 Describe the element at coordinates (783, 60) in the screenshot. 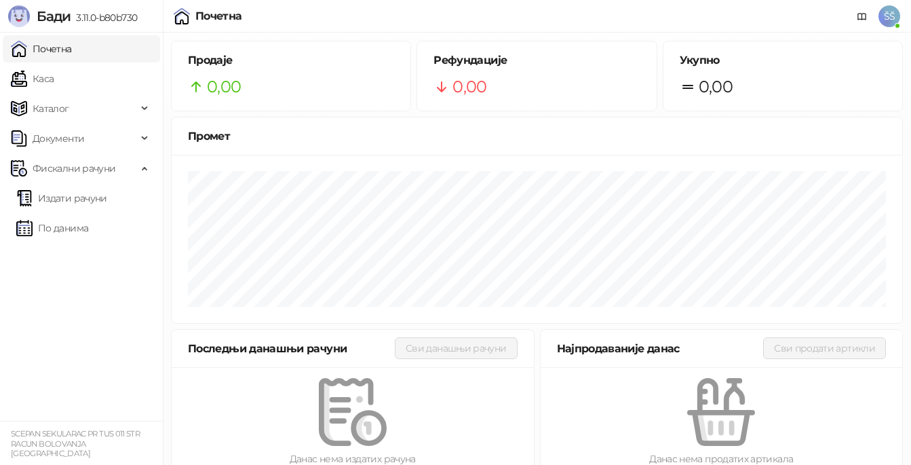

I see `h5: Укупно` at that location.